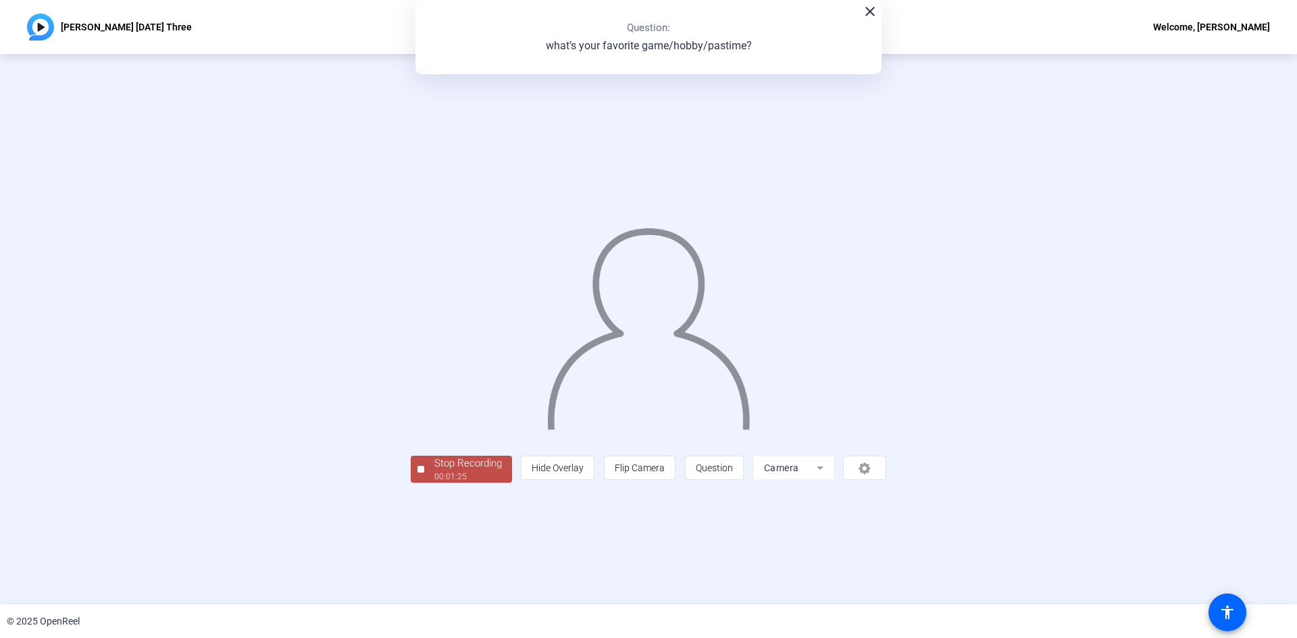 The width and height of the screenshot is (1297, 638). What do you see at coordinates (468, 463) in the screenshot?
I see `div: Stop Recording` at bounding box center [468, 463].